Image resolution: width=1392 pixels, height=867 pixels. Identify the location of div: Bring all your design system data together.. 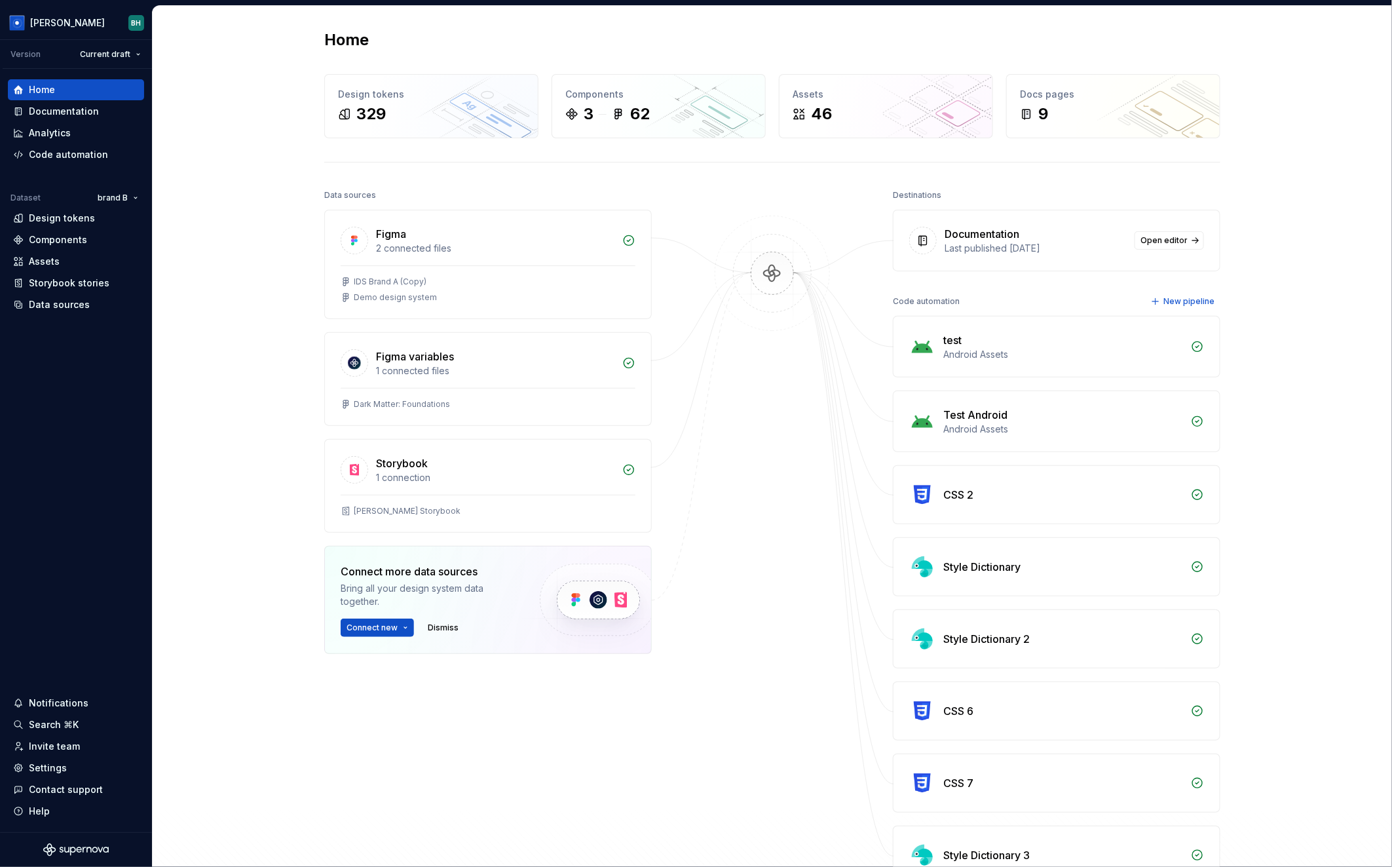
(429, 595).